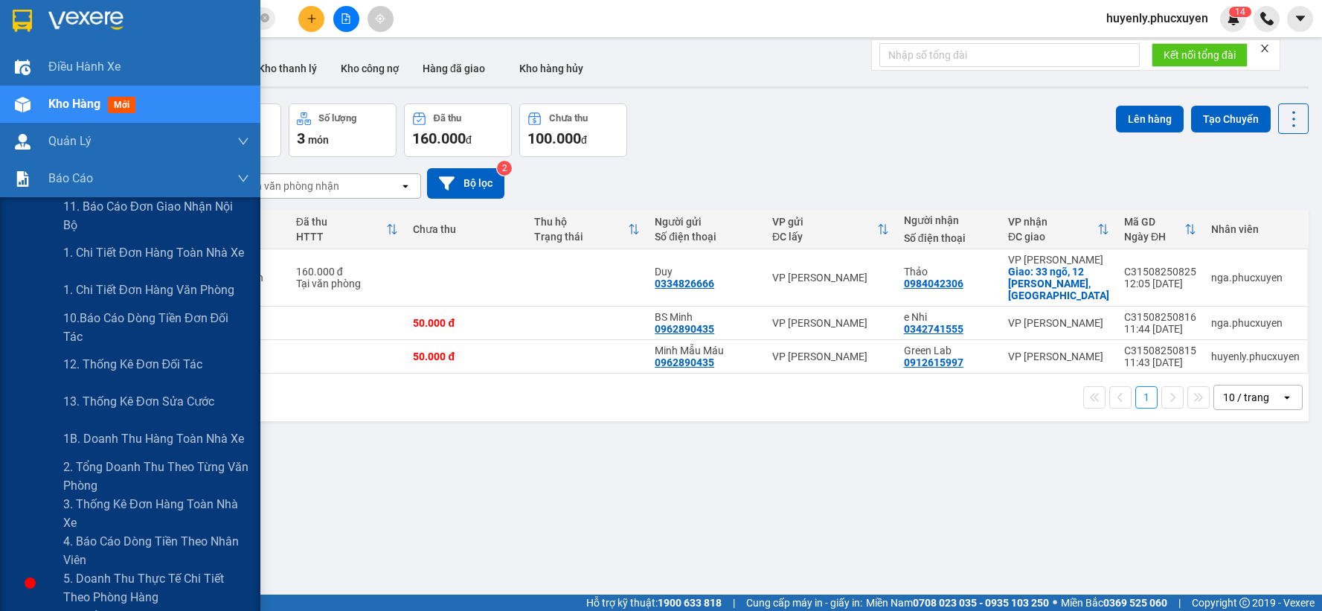  What do you see at coordinates (287, 68) in the screenshot?
I see `button: Kho thanh lý` at bounding box center [287, 68].